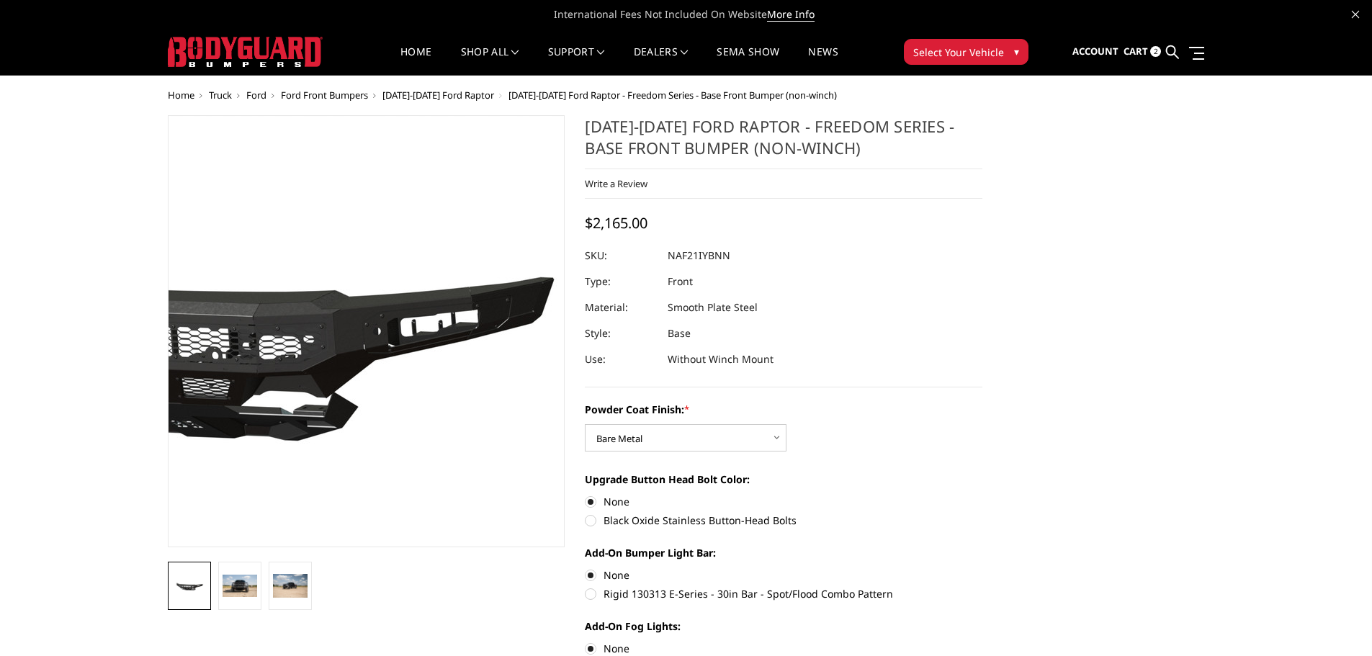  Describe the element at coordinates (679, 334) in the screenshot. I see `dd: Base` at that location.